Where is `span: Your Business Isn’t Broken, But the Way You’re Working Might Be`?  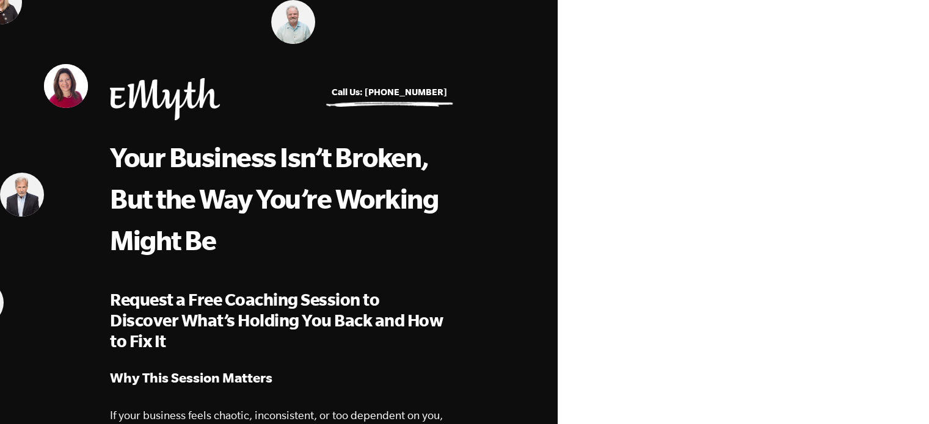 span: Your Business Isn’t Broken, But the Way You’re Working Might Be is located at coordinates (274, 199).